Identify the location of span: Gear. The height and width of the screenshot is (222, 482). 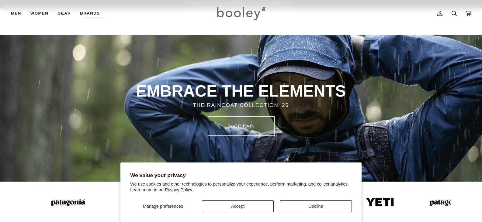
(64, 13).